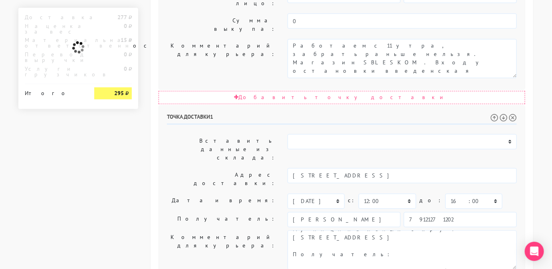  Describe the element at coordinates (344, 220) in the screenshot. I see `input: Имя` at that location.